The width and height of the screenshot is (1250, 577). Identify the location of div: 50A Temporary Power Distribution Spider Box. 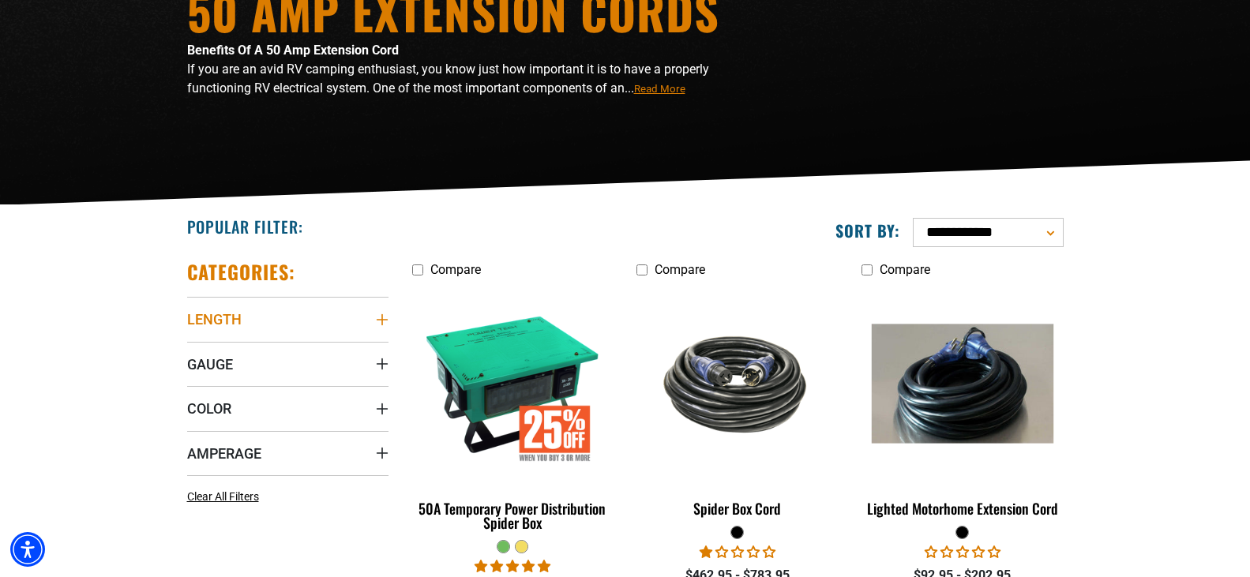
(512, 516).